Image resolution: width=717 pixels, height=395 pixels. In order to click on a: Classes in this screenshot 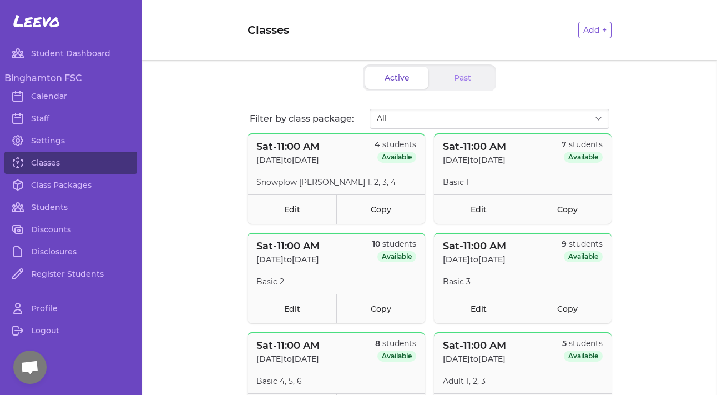, I will do `click(71, 163)`.